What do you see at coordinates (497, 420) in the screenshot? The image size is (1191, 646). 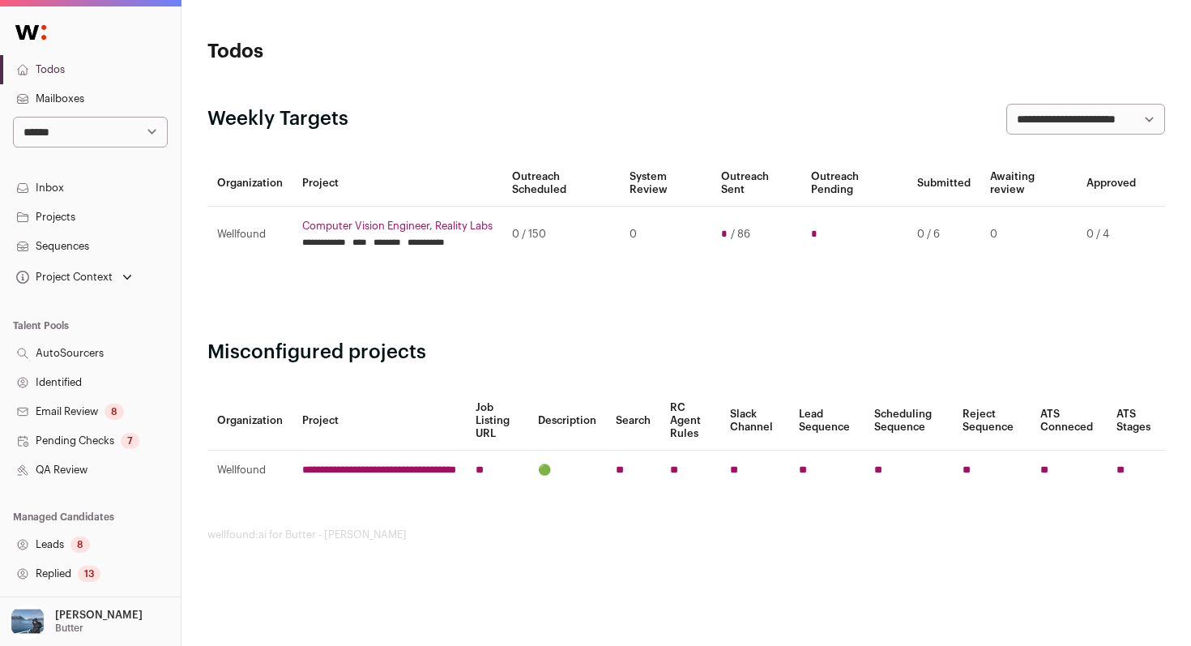 I see `th: Job Listing URL` at bounding box center [497, 420].